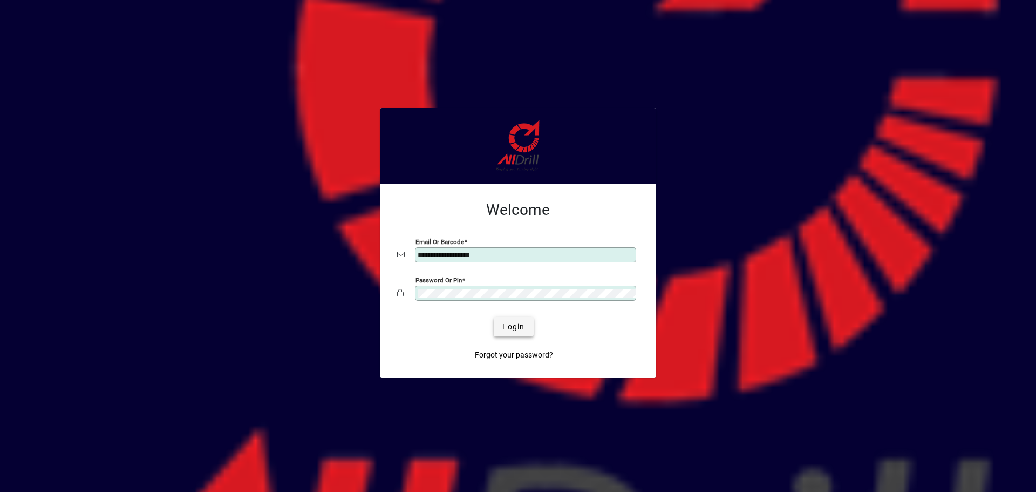 Image resolution: width=1036 pixels, height=492 pixels. Describe the element at coordinates (514, 355) in the screenshot. I see `a: Forgot your password?` at that location.